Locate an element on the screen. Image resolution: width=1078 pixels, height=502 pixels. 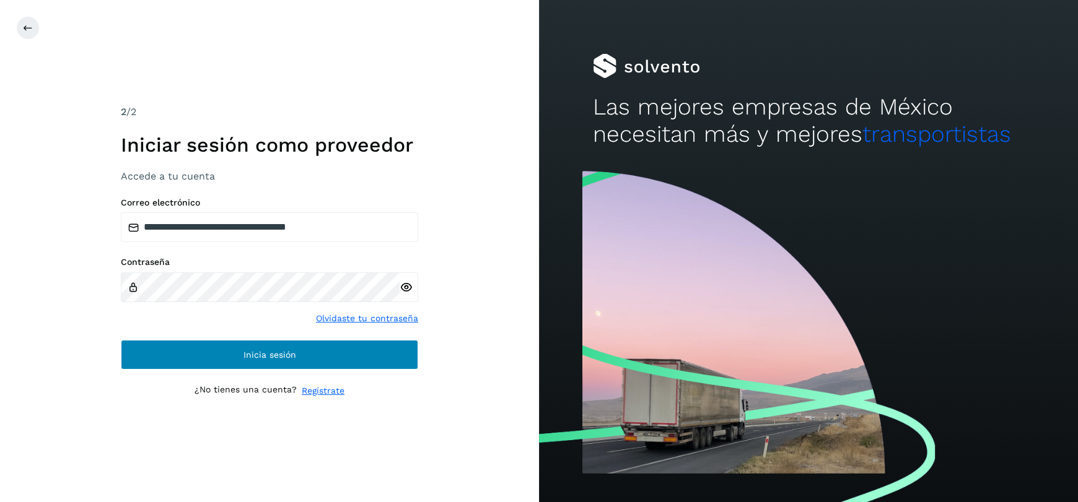
label: Contraseña is located at coordinates (269, 262).